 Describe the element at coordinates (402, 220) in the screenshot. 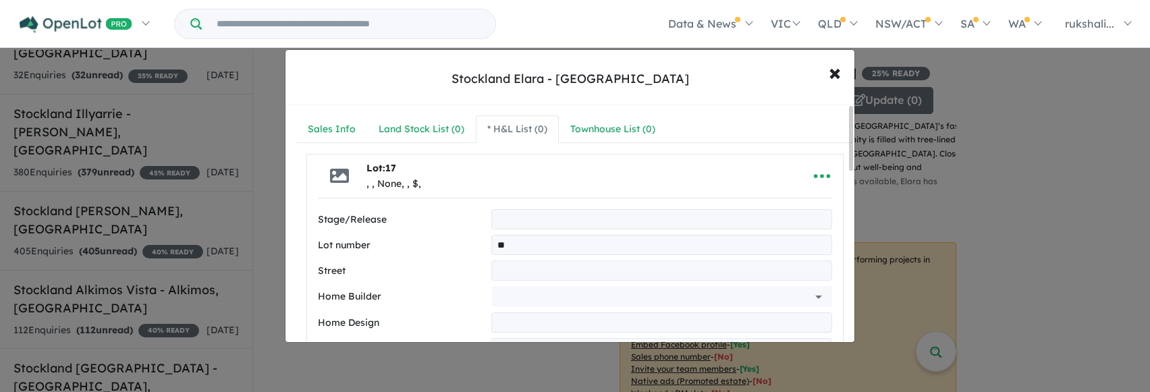

I see `label: Stage/Release` at that location.